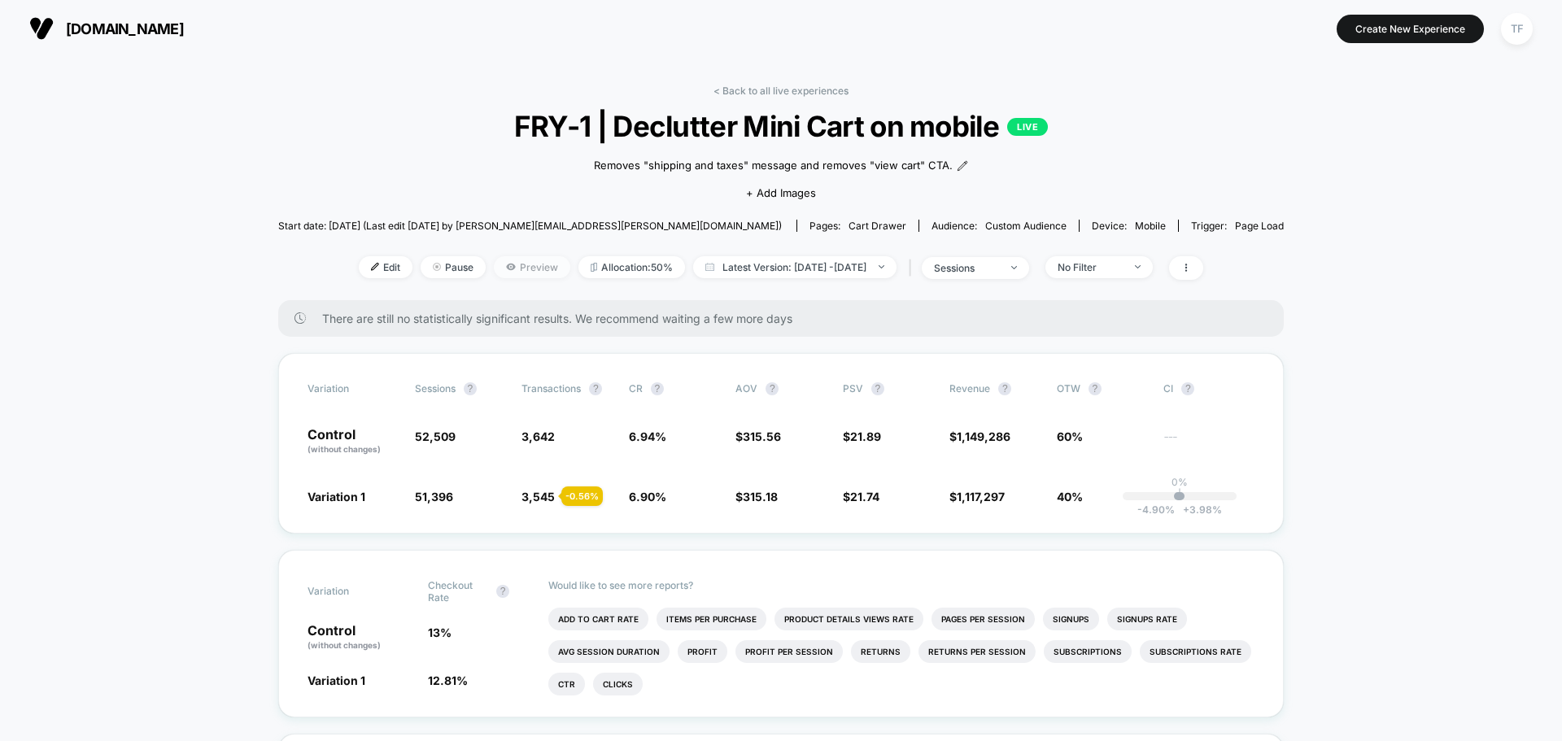  I want to click on li: Profit Per Session, so click(789, 652).